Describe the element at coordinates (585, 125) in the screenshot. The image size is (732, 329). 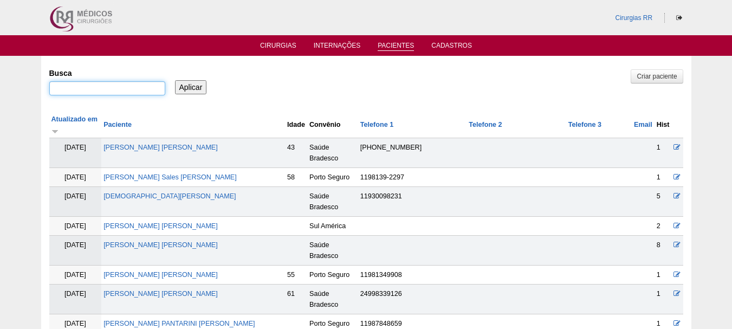
I see `a: Telefone 3` at that location.